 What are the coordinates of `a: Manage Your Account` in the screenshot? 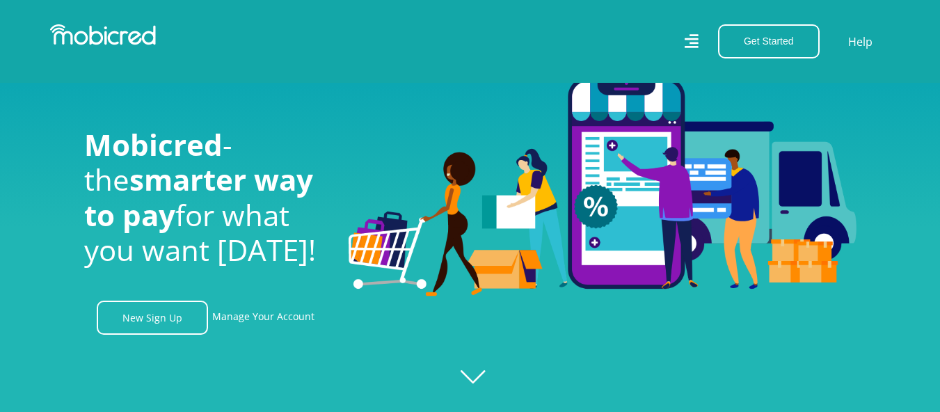 It's located at (263, 317).